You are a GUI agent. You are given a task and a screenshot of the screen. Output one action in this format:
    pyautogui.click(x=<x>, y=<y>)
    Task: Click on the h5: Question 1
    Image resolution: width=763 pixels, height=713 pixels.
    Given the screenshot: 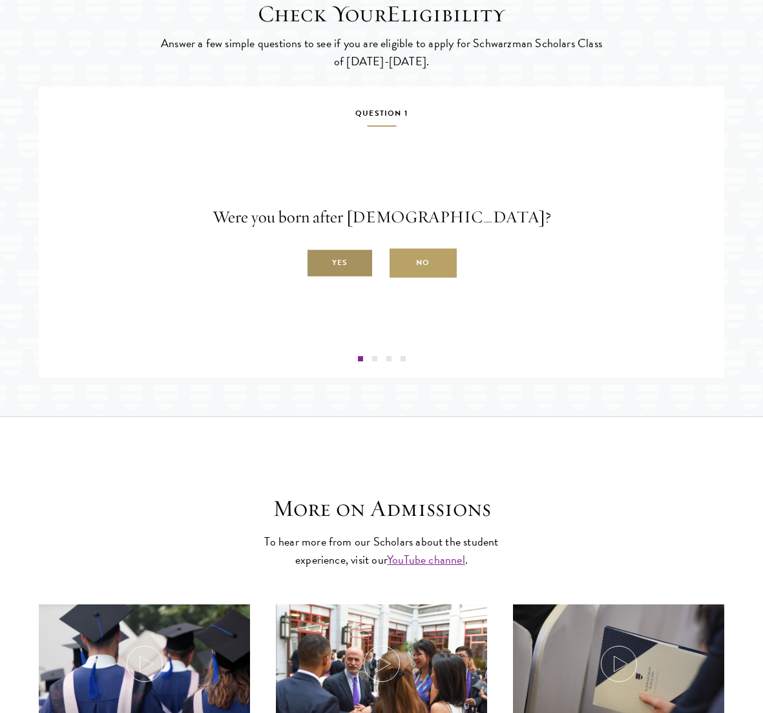 What is the action you would take?
    pyautogui.click(x=381, y=116)
    